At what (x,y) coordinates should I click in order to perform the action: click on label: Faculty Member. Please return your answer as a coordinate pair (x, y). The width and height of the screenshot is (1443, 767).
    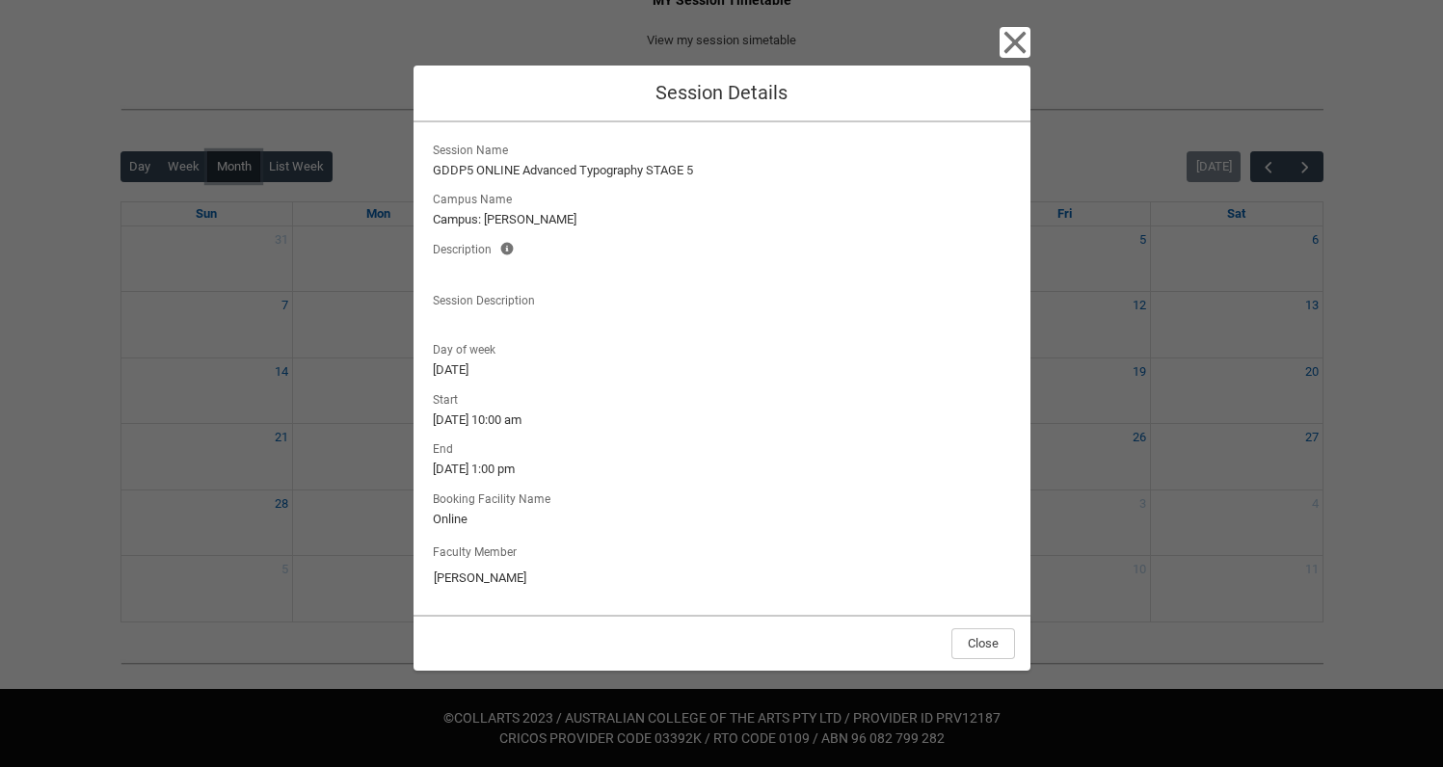
    Looking at the image, I should click on (478, 550).